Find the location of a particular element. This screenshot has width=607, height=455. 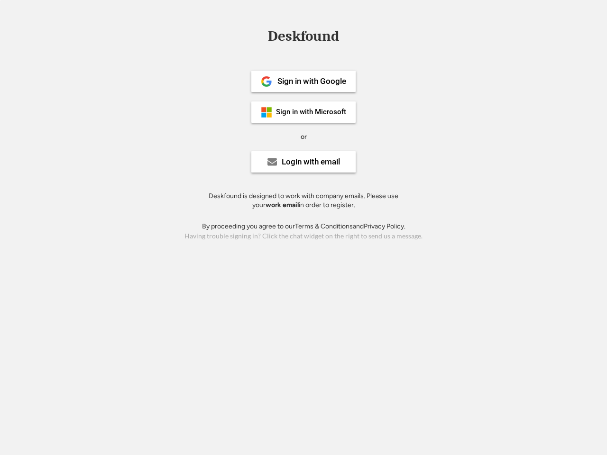

strong: work email is located at coordinates (282, 205).